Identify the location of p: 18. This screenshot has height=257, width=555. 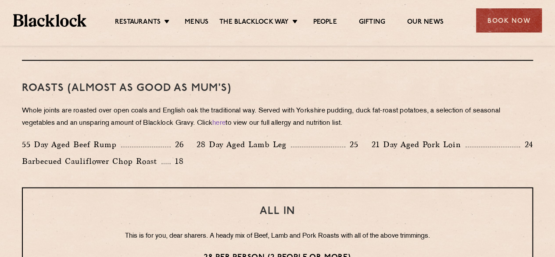
(177, 161).